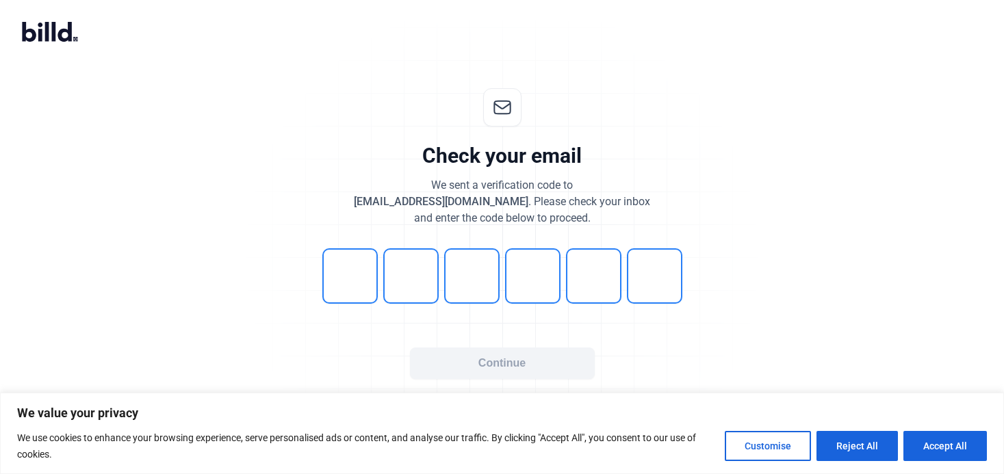 This screenshot has width=1004, height=474. I want to click on button: Reject All, so click(857, 446).